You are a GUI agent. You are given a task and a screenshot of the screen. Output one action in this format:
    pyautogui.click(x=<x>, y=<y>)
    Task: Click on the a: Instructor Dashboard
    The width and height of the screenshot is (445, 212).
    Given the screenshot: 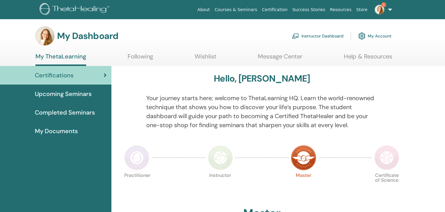 What is the action you would take?
    pyautogui.click(x=318, y=36)
    